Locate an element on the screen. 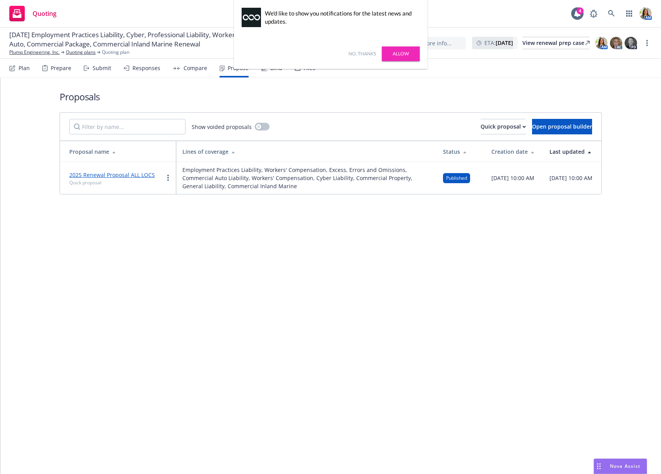  span: Open proposal builder is located at coordinates (562, 126).